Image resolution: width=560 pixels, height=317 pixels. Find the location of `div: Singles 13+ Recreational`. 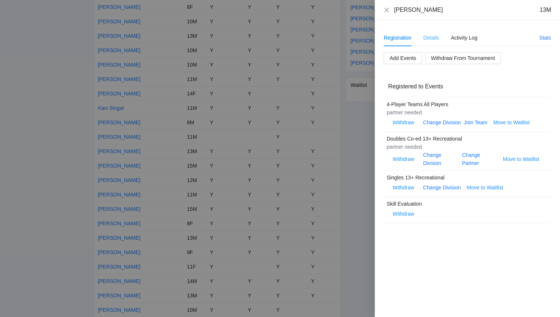

div: Singles 13+ Recreational is located at coordinates (464, 178).